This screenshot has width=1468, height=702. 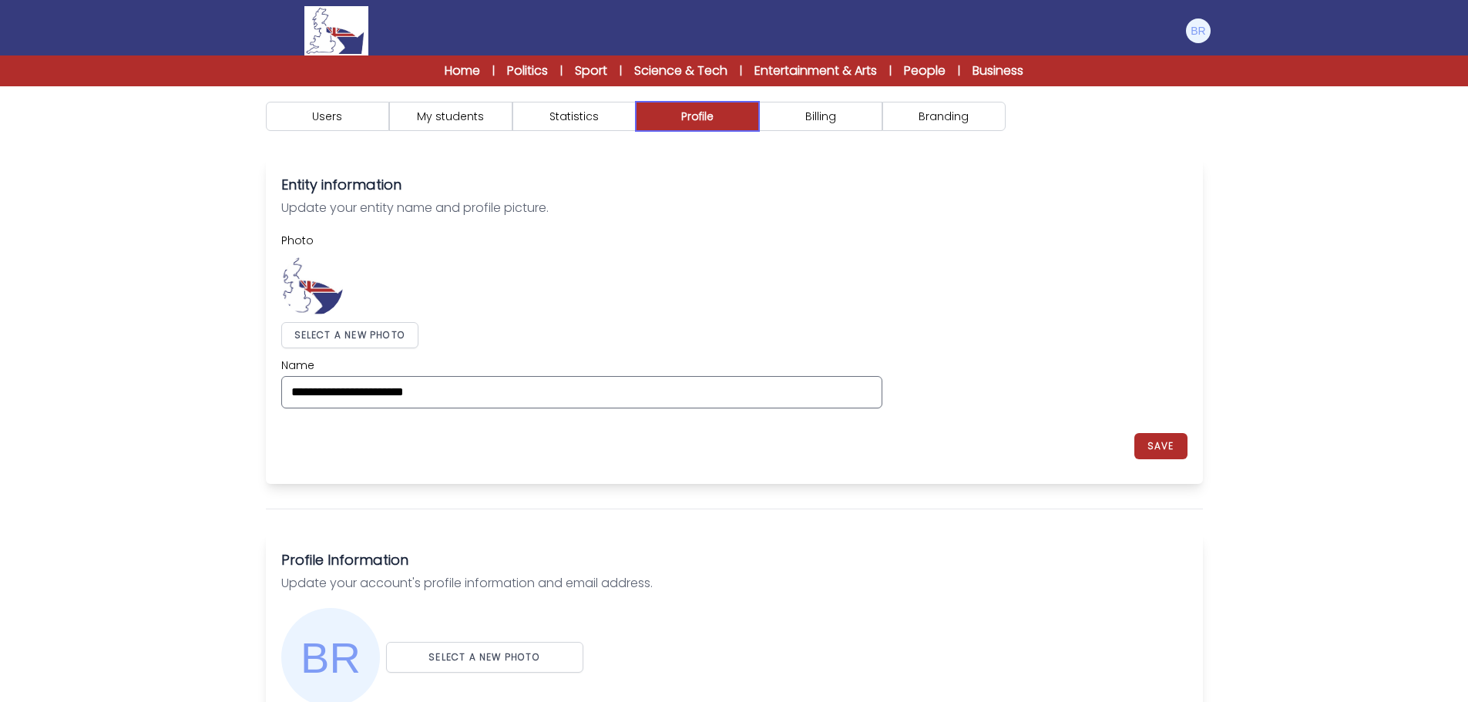 What do you see at coordinates (1199, 31) in the screenshot?
I see `img: Barbara Rapetti` at bounding box center [1199, 31].